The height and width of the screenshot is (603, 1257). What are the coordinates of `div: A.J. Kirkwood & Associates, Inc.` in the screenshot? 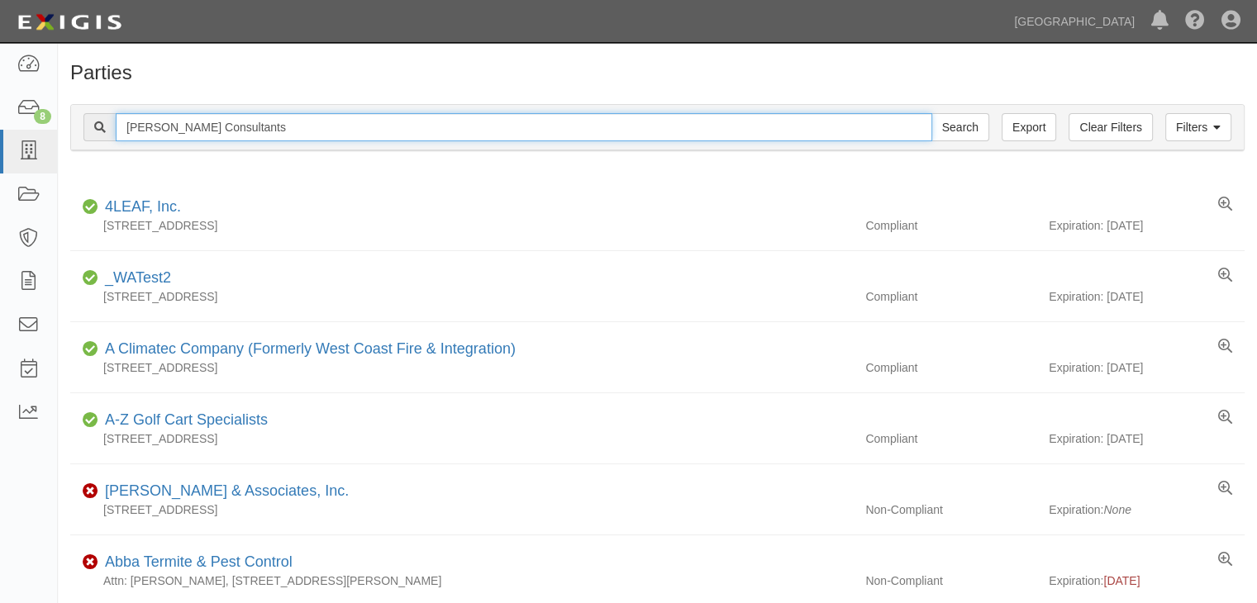 It's located at (223, 492).